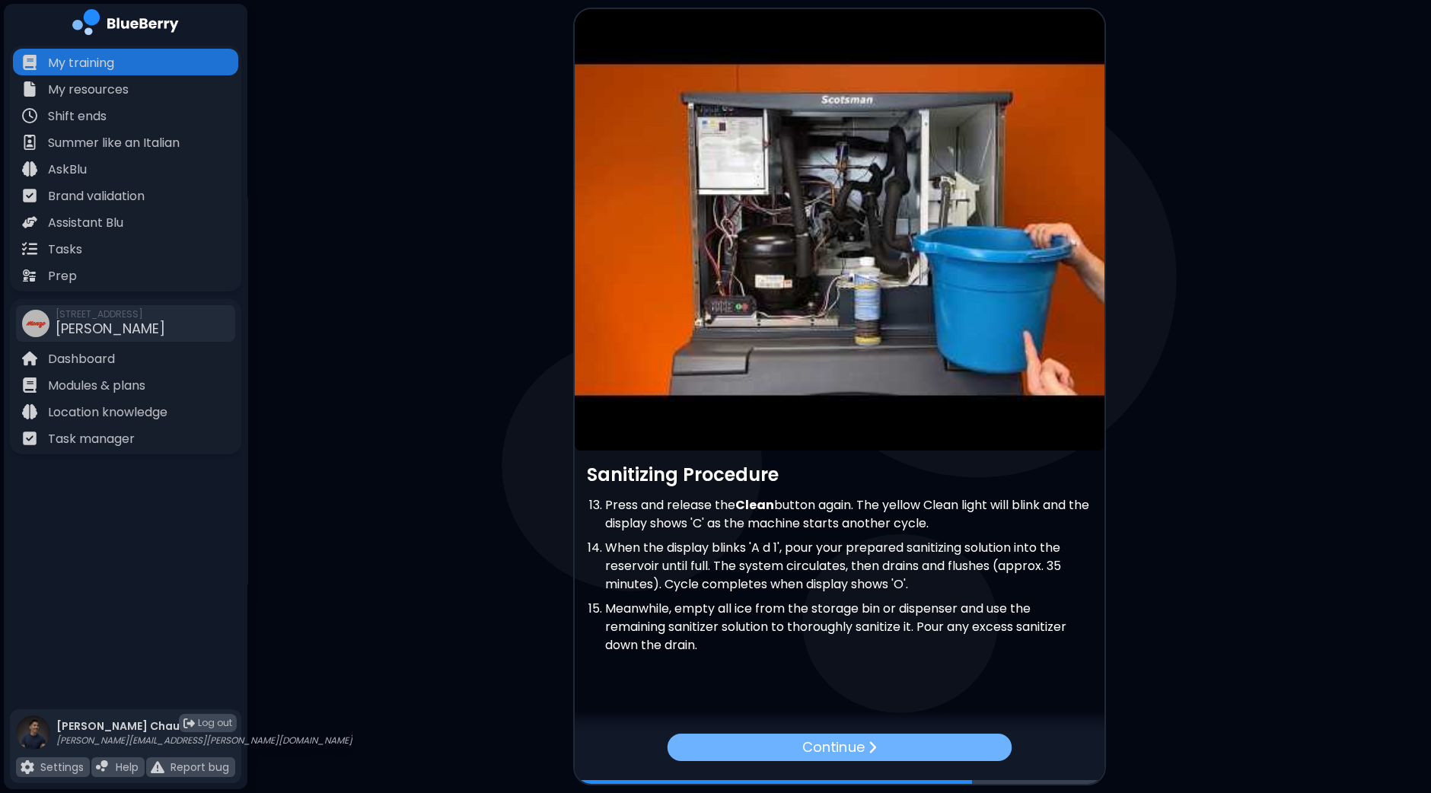 Image resolution: width=1431 pixels, height=793 pixels. I want to click on p: Continue, so click(833, 747).